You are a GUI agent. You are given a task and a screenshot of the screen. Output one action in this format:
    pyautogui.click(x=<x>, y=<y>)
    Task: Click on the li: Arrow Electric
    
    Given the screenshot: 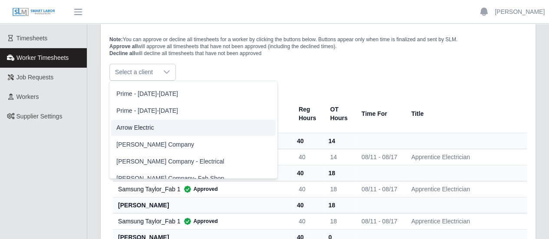 What is the action you would take?
    pyautogui.click(x=193, y=128)
    